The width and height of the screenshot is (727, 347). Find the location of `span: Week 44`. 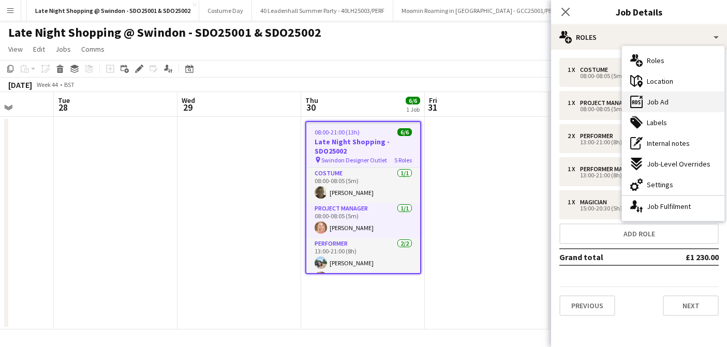

span: Week 44 is located at coordinates (47, 84).